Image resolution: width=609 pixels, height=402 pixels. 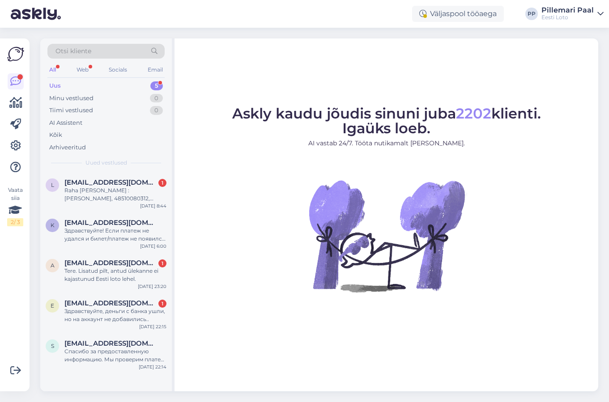 I want to click on span: el_wanted@mail.ru, so click(x=111, y=303).